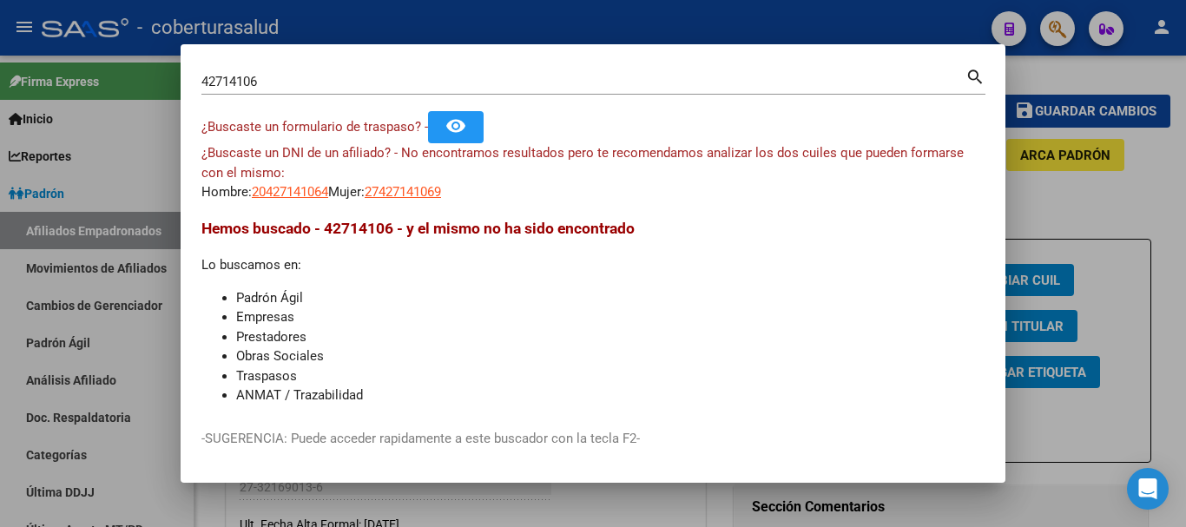 The height and width of the screenshot is (527, 1186). I want to click on span: 20427141064, so click(290, 192).